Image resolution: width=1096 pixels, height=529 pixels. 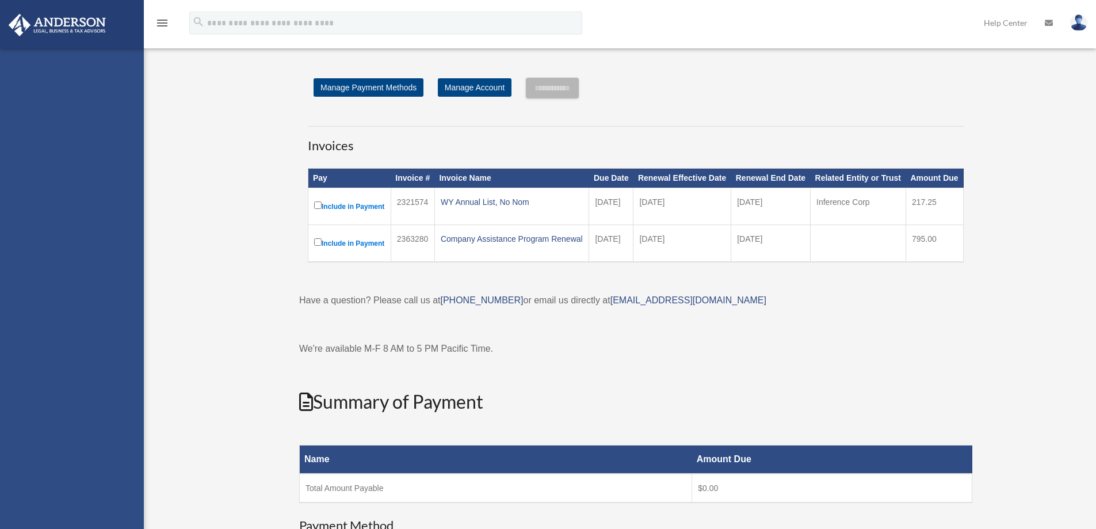 I want to click on th: Pay, so click(x=350, y=178).